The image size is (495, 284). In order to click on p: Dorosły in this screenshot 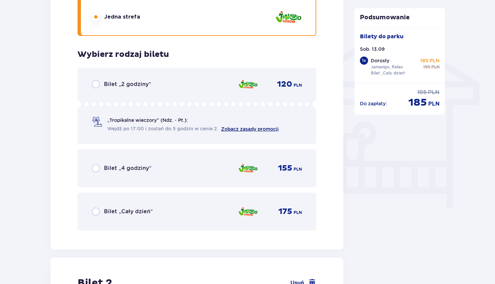, I will do `click(380, 61)`.